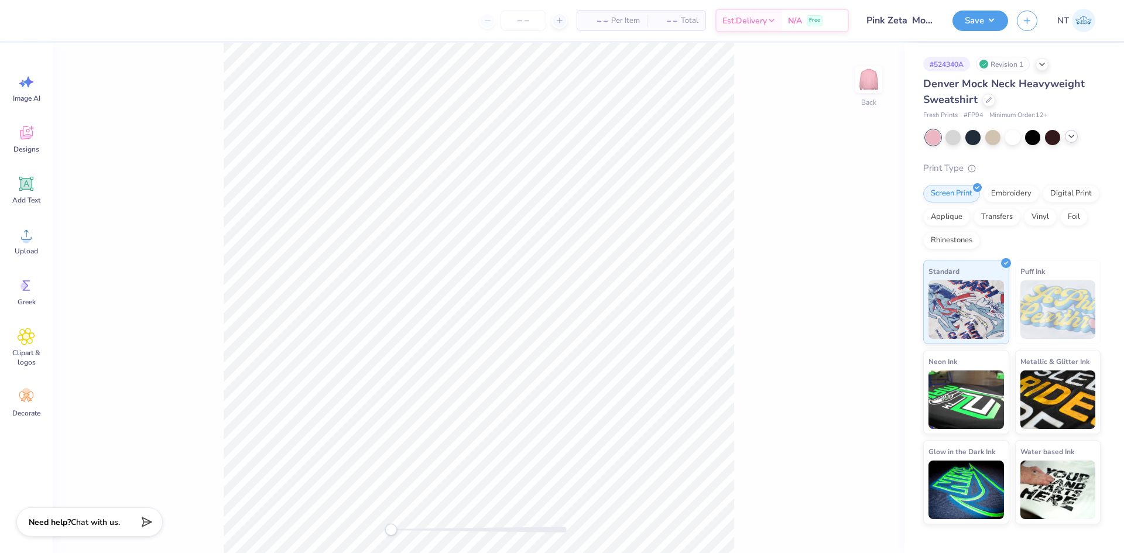  I want to click on div: Revision 1, so click(1003, 64).